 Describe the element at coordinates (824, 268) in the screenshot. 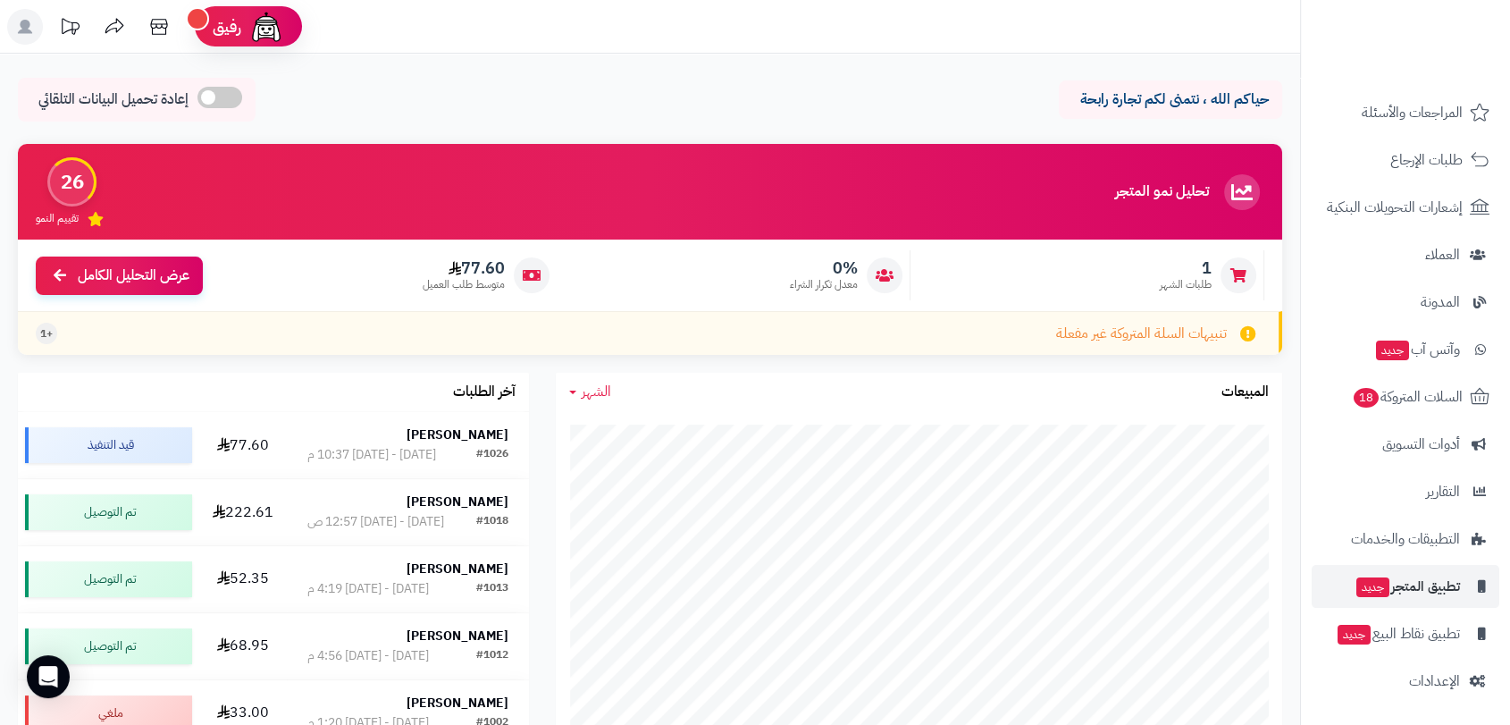

I see `span: 0%` at that location.